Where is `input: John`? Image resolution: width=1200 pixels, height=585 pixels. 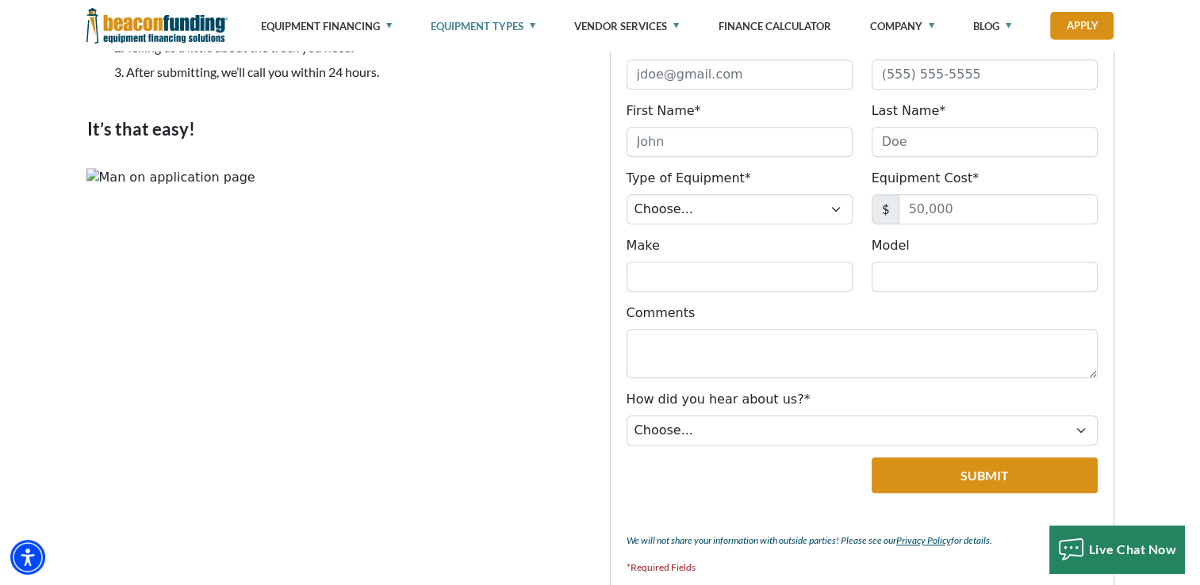 input: John is located at coordinates (739, 142).